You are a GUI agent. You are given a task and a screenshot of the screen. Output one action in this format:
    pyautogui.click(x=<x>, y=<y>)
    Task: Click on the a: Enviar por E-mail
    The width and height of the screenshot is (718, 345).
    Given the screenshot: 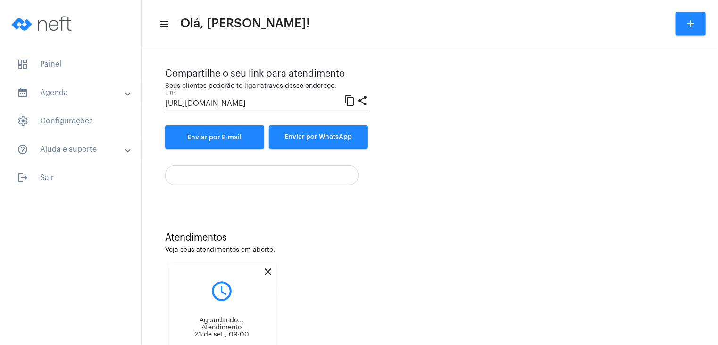 What is the action you would take?
    pyautogui.click(x=215, y=137)
    